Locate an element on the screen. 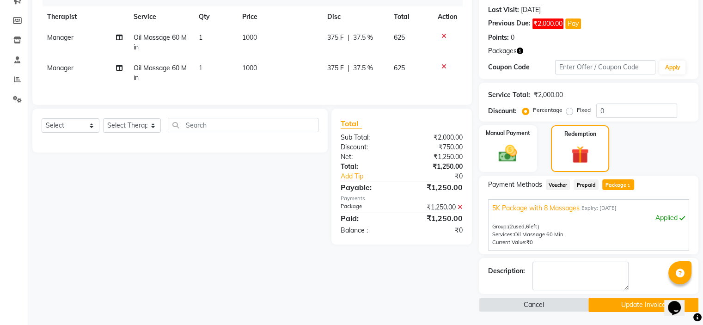  div: Applied is located at coordinates (588, 218).